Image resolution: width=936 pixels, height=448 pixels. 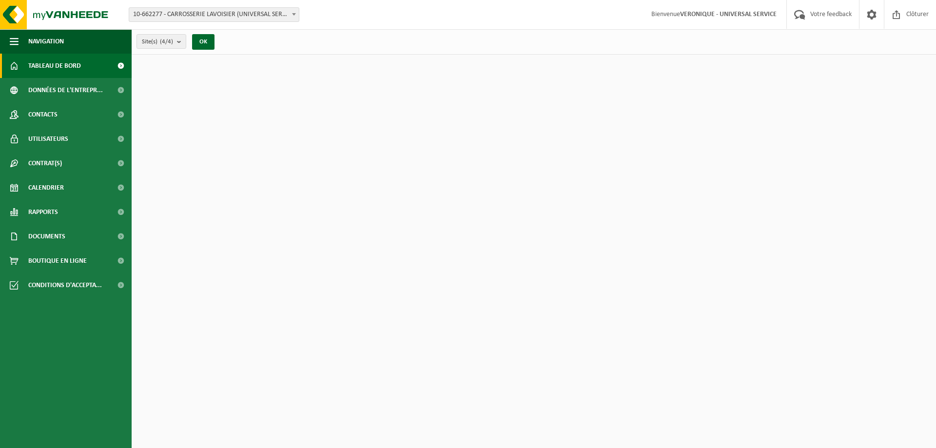 What do you see at coordinates (203, 42) in the screenshot?
I see `button: OK` at bounding box center [203, 42].